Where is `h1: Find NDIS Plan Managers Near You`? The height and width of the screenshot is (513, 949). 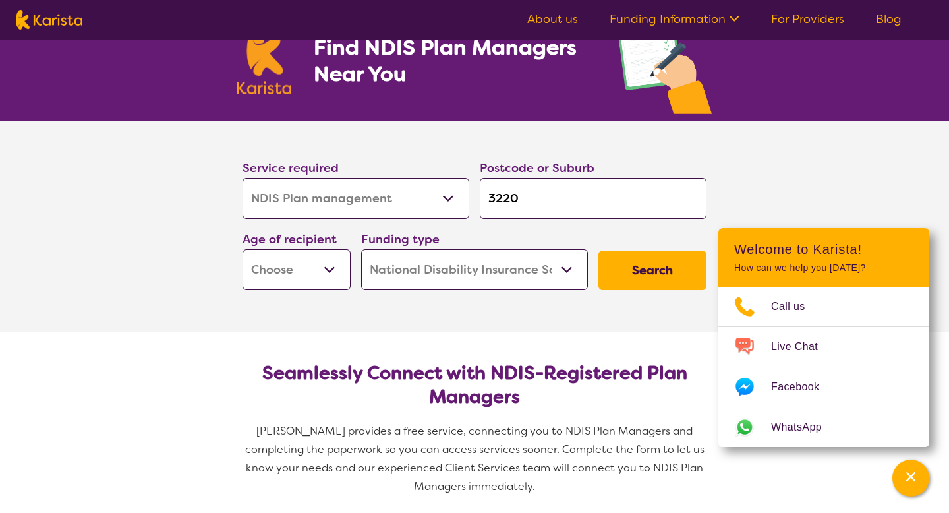
h1: Find NDIS Plan Managers Near You is located at coordinates (451, 61).